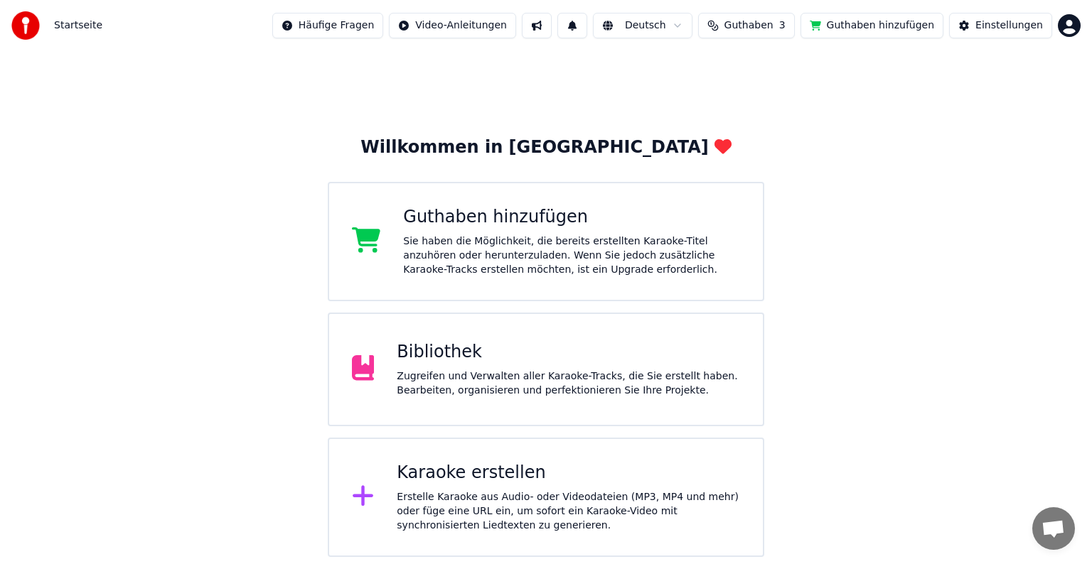 This screenshot has height=564, width=1092. Describe the element at coordinates (571, 256) in the screenshot. I see `div: Sie haben die Möglichkeit, die bereits erstellten Karaoke-Titel anzuhören oder herunterzuladen. W...` at that location.